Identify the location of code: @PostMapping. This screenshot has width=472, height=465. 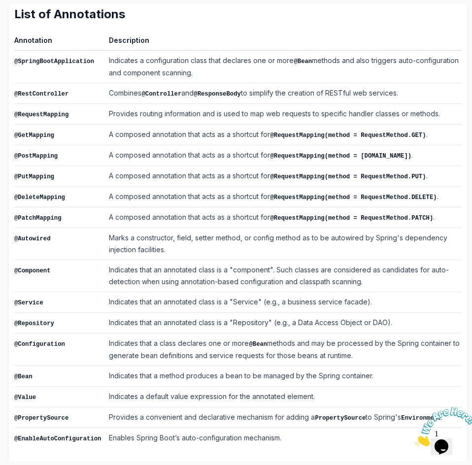
(36, 156).